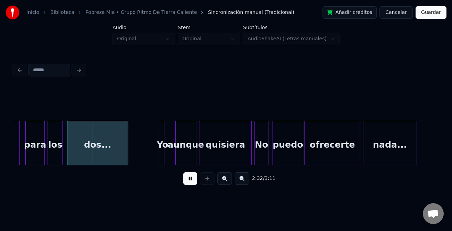 The height and width of the screenshot is (231, 452). Describe the element at coordinates (270, 178) in the screenshot. I see `span: 3:11` at that location.